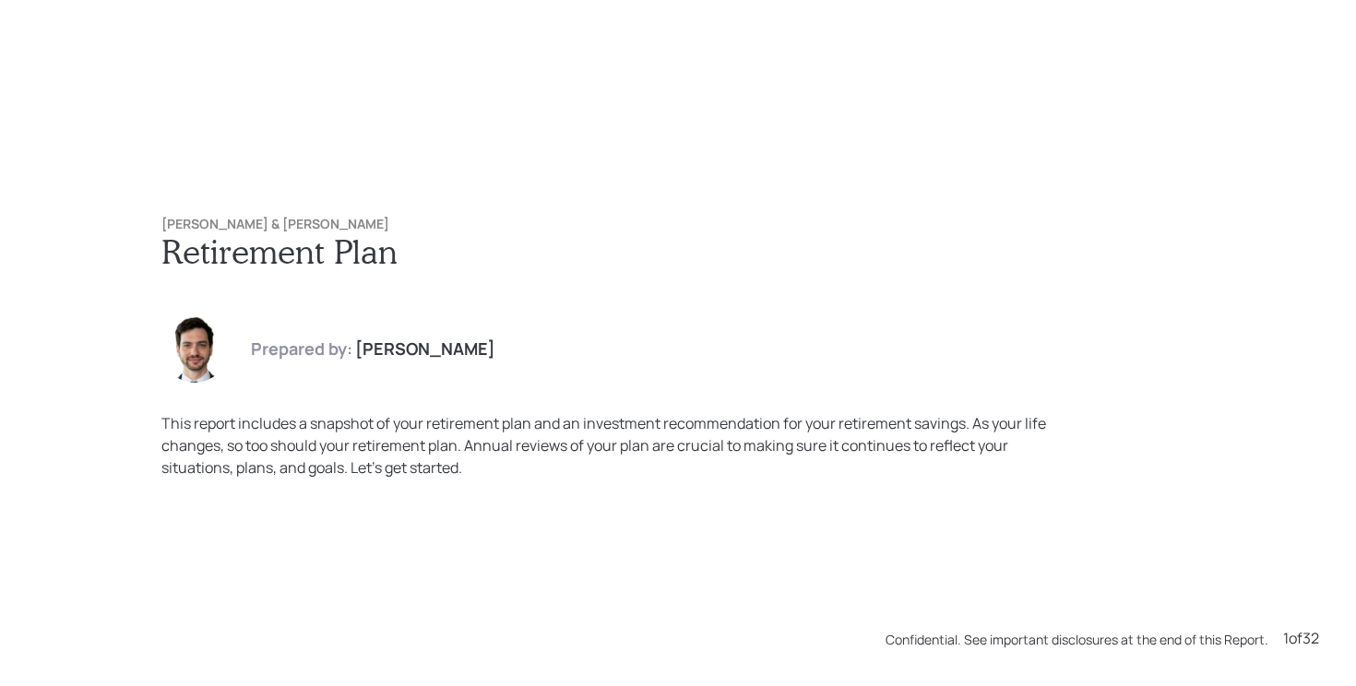  Describe the element at coordinates (1077, 639) in the screenshot. I see `div: Confidential. See important disclosures at the end of this Report.` at that location.